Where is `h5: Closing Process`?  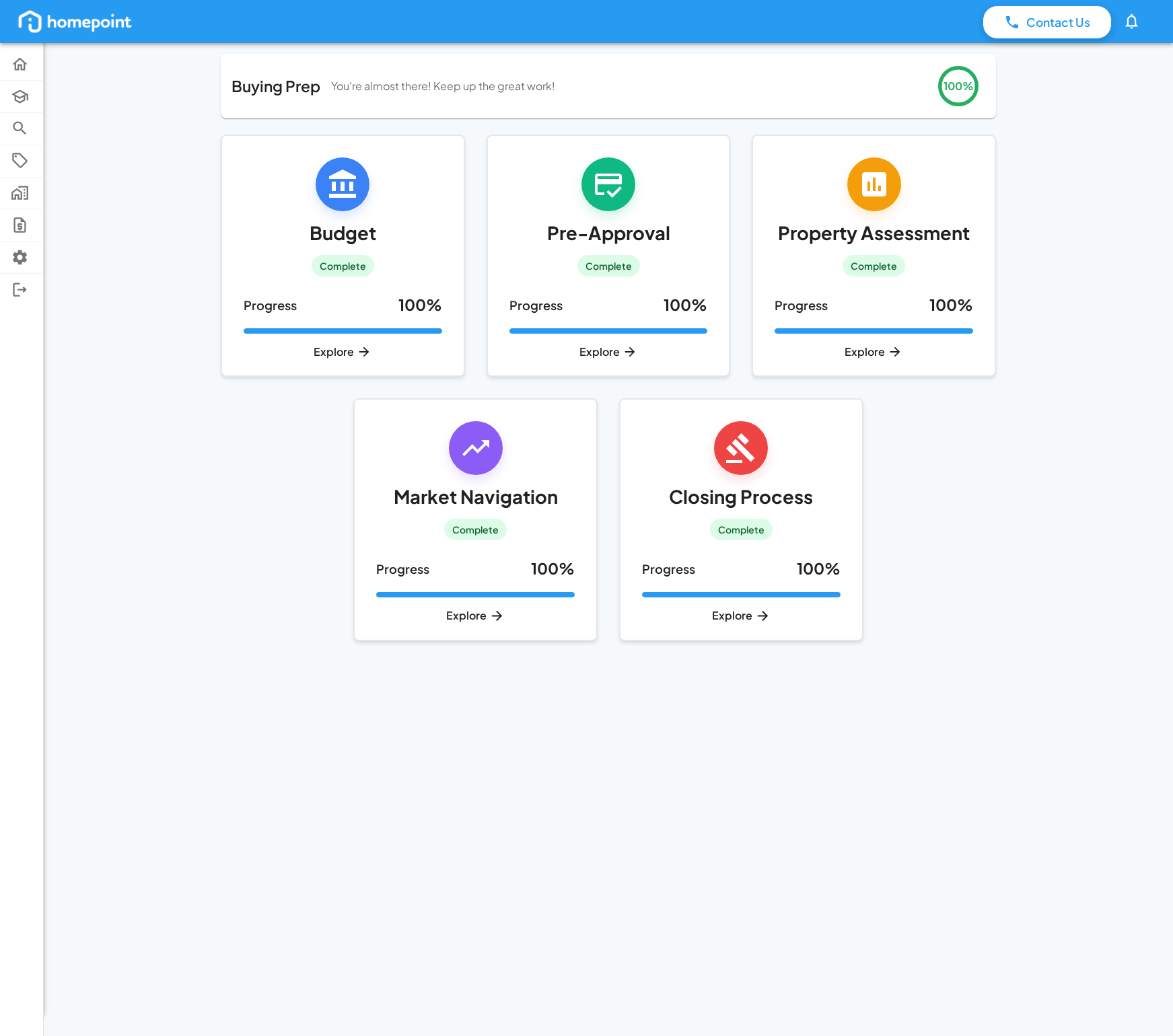
h5: Closing Process is located at coordinates (741, 496).